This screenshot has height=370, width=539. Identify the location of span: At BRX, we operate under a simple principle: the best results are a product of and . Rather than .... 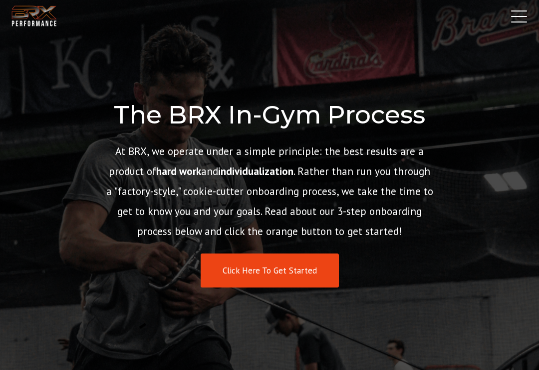
(270, 191).